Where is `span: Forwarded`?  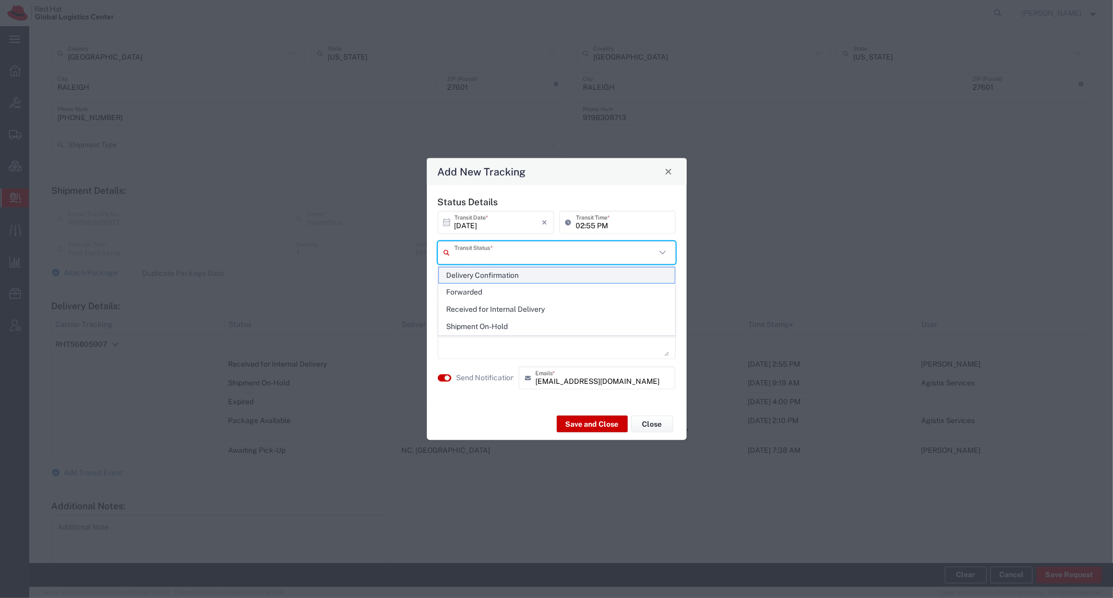 span: Forwarded is located at coordinates (557, 292).